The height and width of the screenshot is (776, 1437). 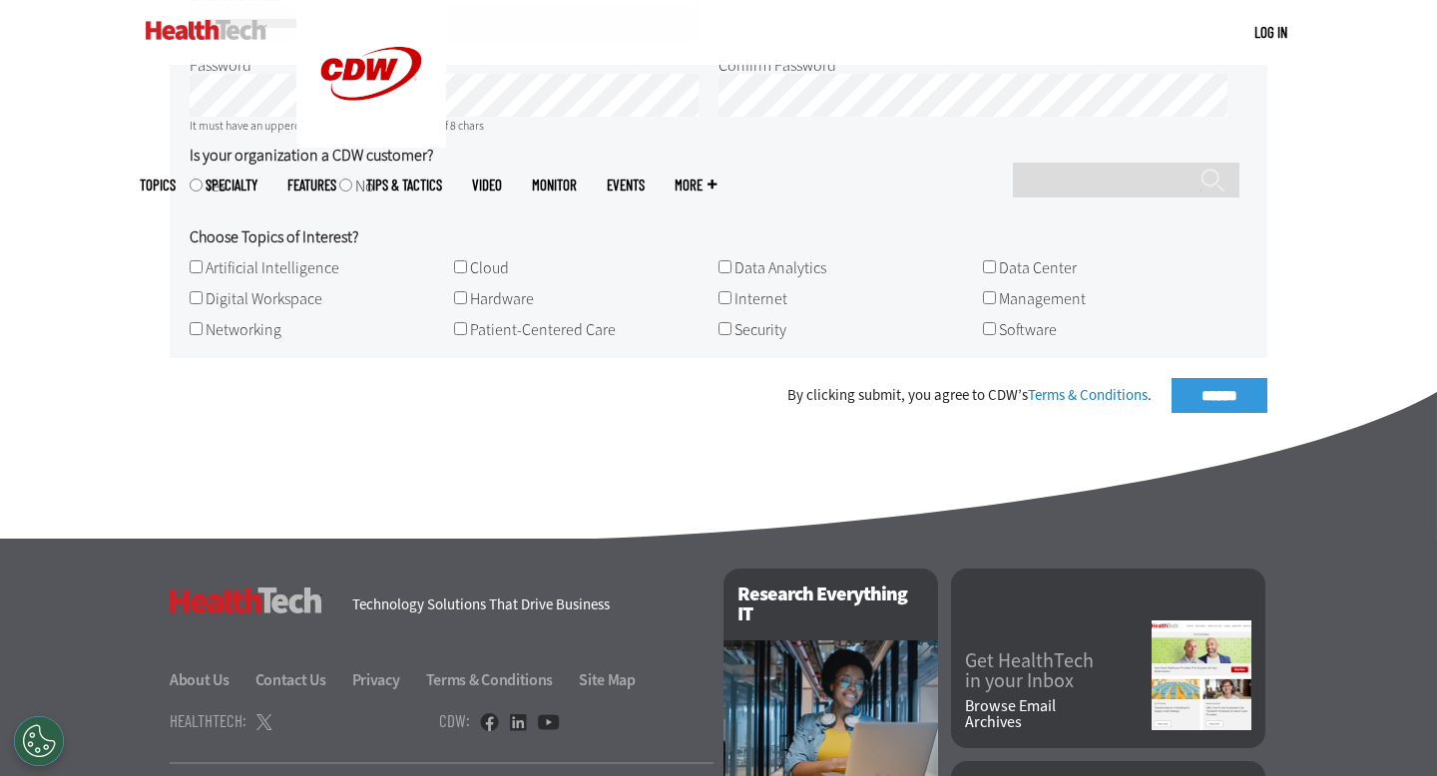 What do you see at coordinates (454, 720) in the screenshot?
I see `h4: CDW:` at bounding box center [454, 720].